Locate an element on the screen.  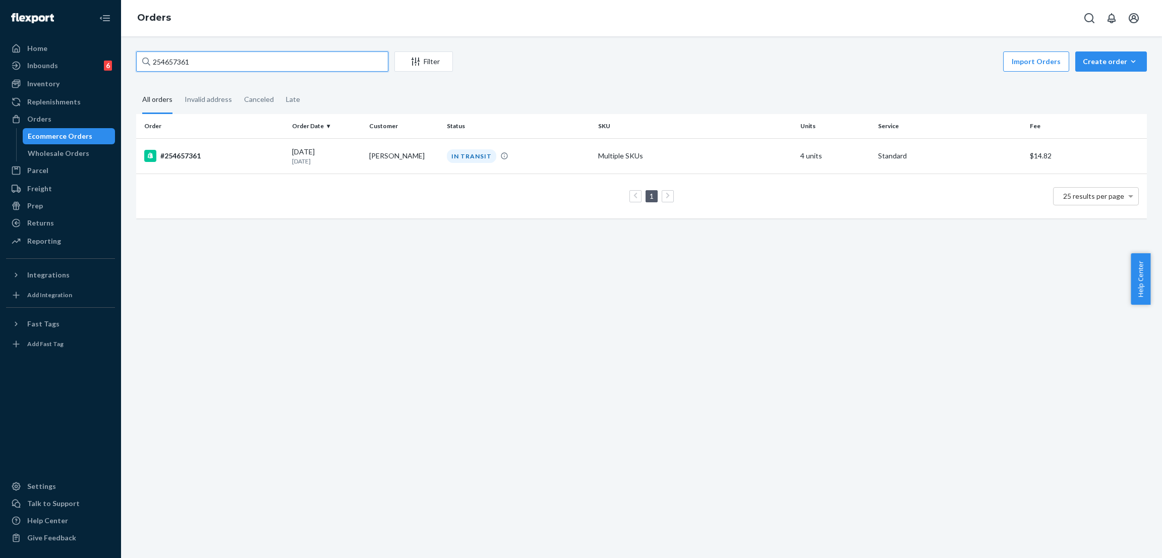
td: 4 units is located at coordinates (835, 156).